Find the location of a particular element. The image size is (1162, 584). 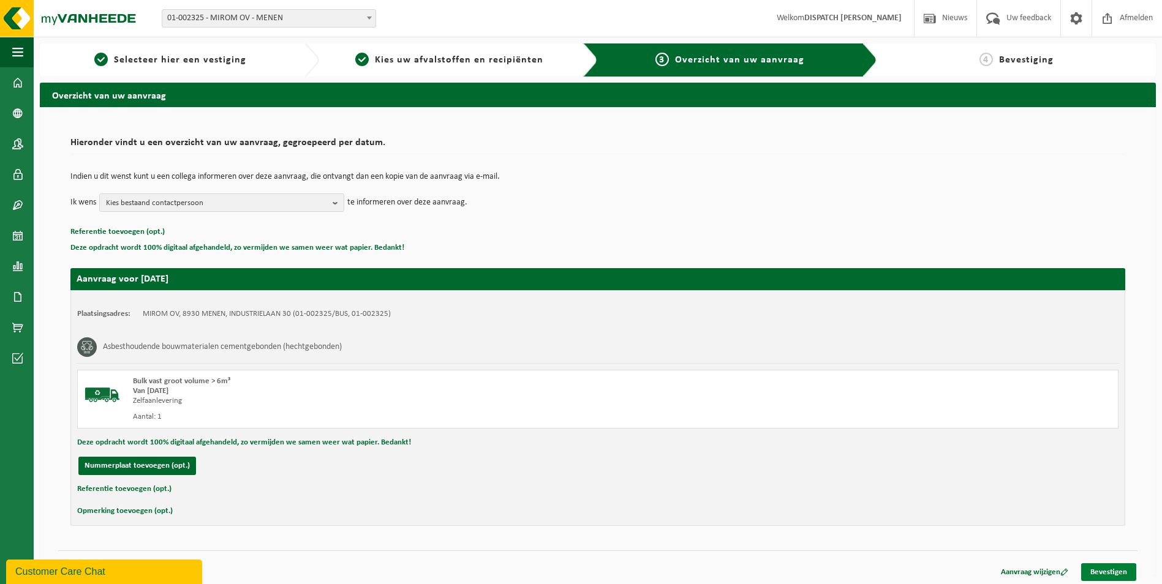

td: MIROM OV, 8930 MENEN, INDUSTRIELAAN 30 (01-002325/BUS, 01-002325) is located at coordinates (266, 314).